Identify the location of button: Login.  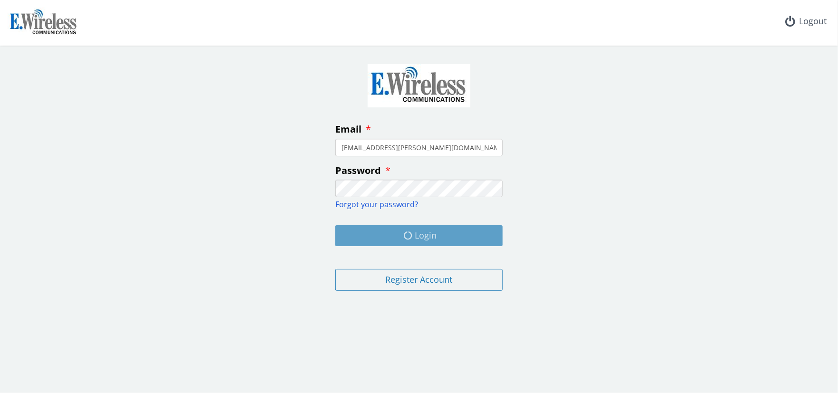
(419, 236).